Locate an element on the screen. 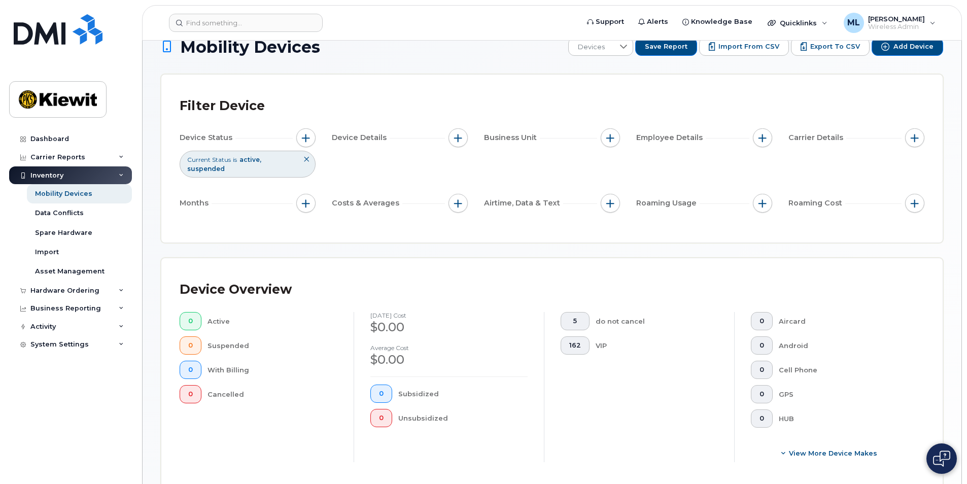 The width and height of the screenshot is (967, 484). span: 162 is located at coordinates (575, 345).